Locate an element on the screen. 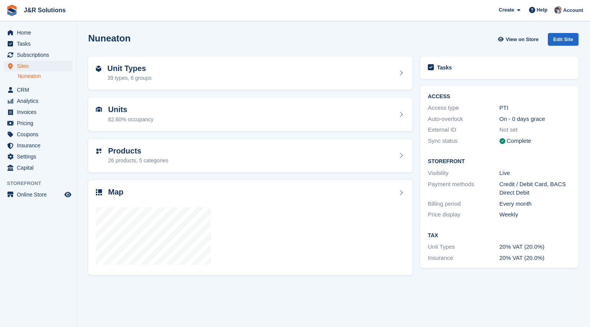 The height and width of the screenshot is (327, 590). div: 82.60% occupancy is located at coordinates (131, 119).